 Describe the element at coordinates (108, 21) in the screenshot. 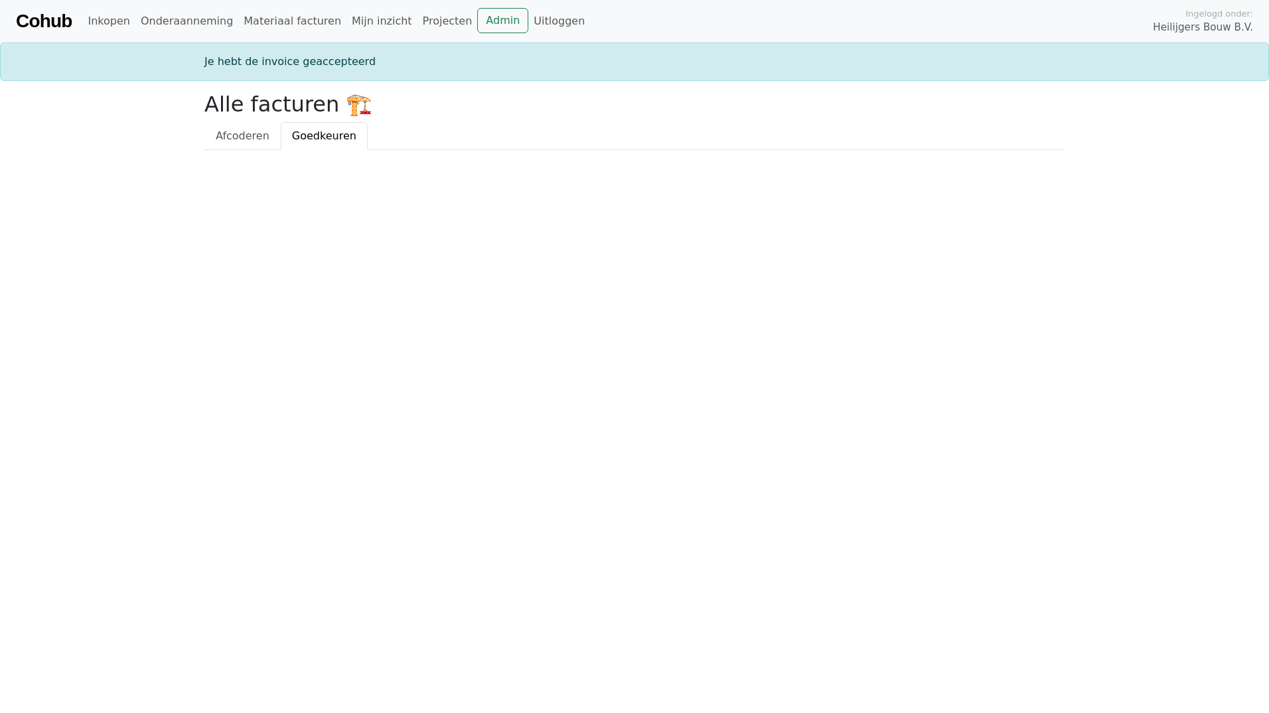

I see `a: Inkopen` at that location.